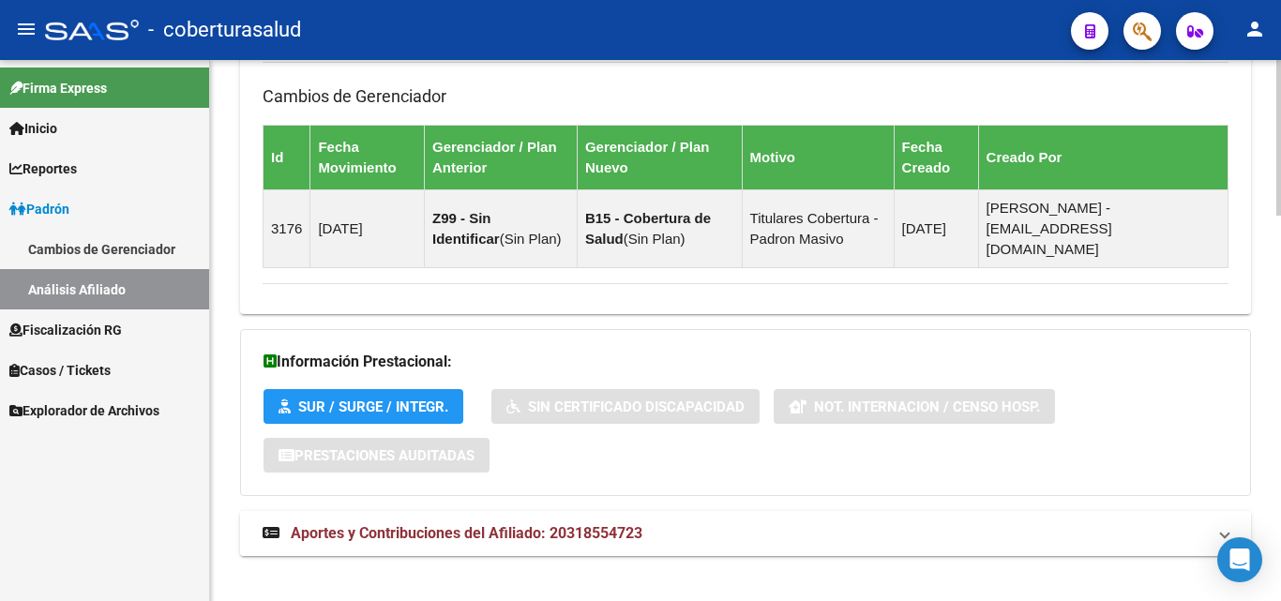  What do you see at coordinates (385, 456) in the screenshot?
I see `span: Prestaciones Auditadas` at bounding box center [385, 456].